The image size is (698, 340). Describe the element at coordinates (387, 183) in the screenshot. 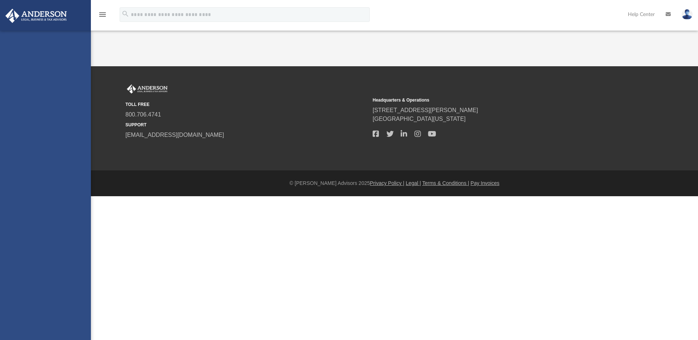

I see `a: Privacy Policy |` at that location.